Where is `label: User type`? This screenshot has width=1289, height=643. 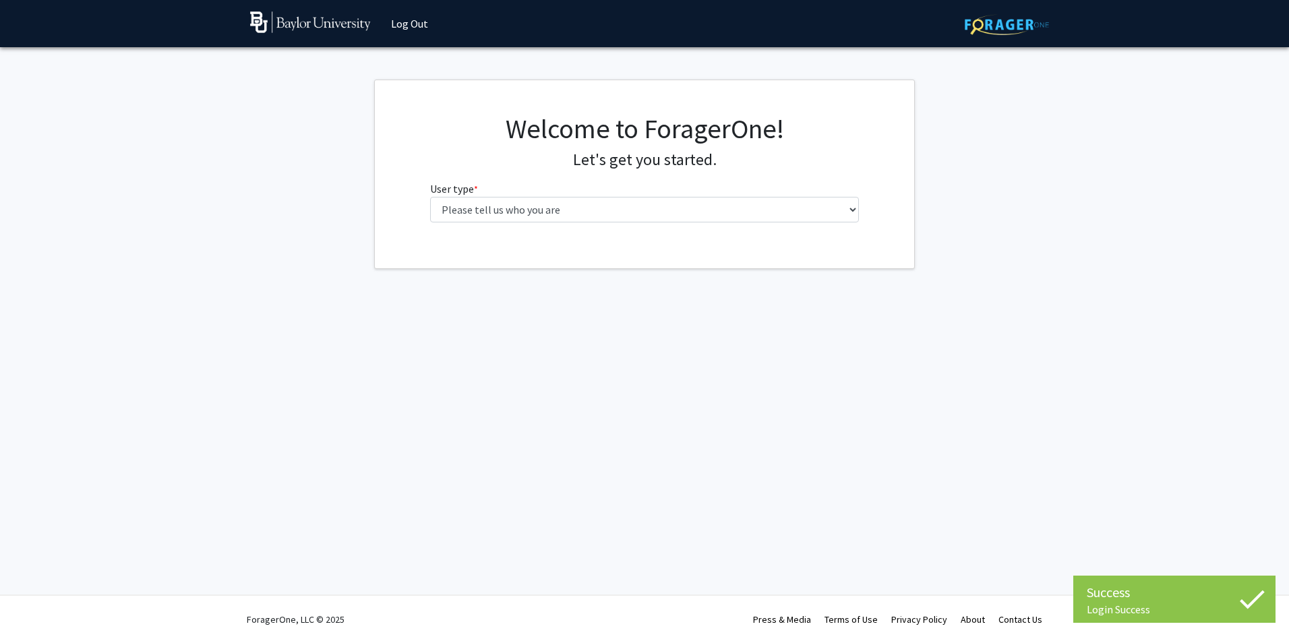
label: User type is located at coordinates (454, 189).